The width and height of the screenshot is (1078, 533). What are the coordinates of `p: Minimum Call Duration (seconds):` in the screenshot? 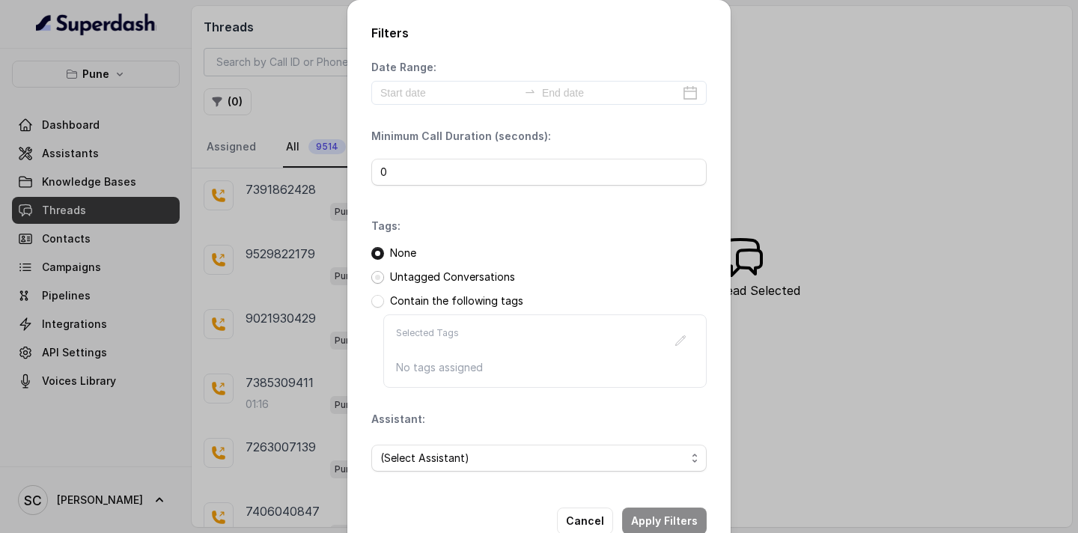 It's located at (461, 136).